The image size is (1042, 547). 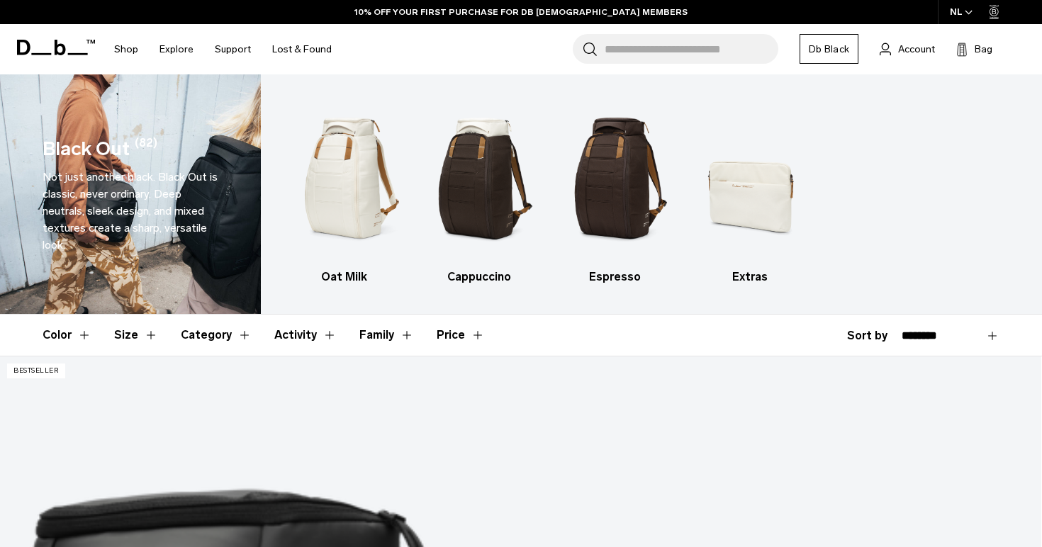 I want to click on li: 4 / 4, so click(x=750, y=191).